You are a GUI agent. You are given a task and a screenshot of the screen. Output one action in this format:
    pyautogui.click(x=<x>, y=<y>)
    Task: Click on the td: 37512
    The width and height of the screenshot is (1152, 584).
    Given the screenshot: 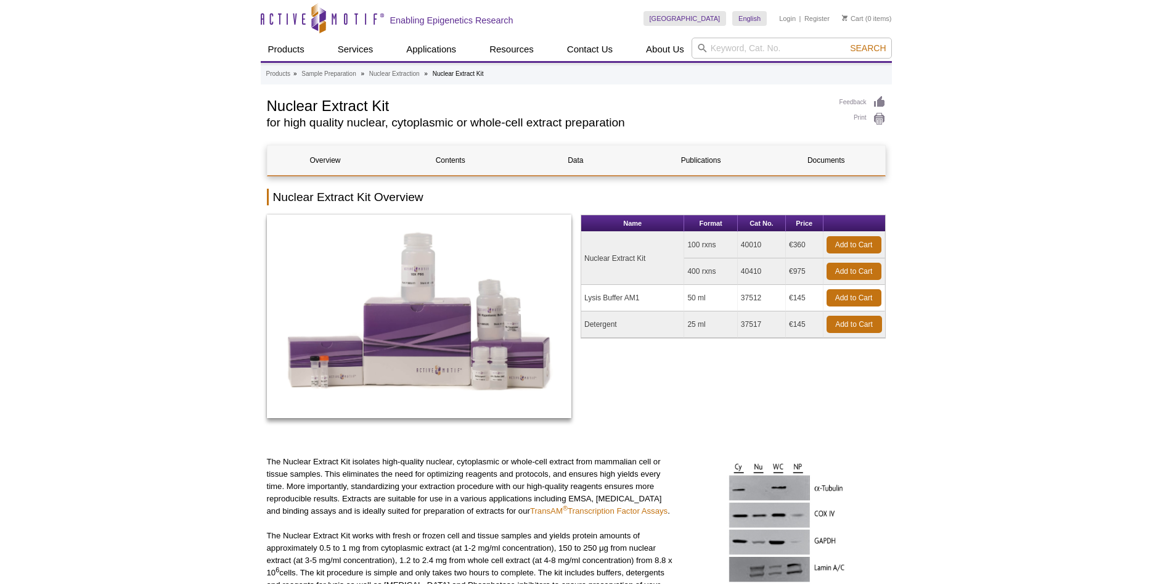 What is the action you would take?
    pyautogui.click(x=762, y=298)
    